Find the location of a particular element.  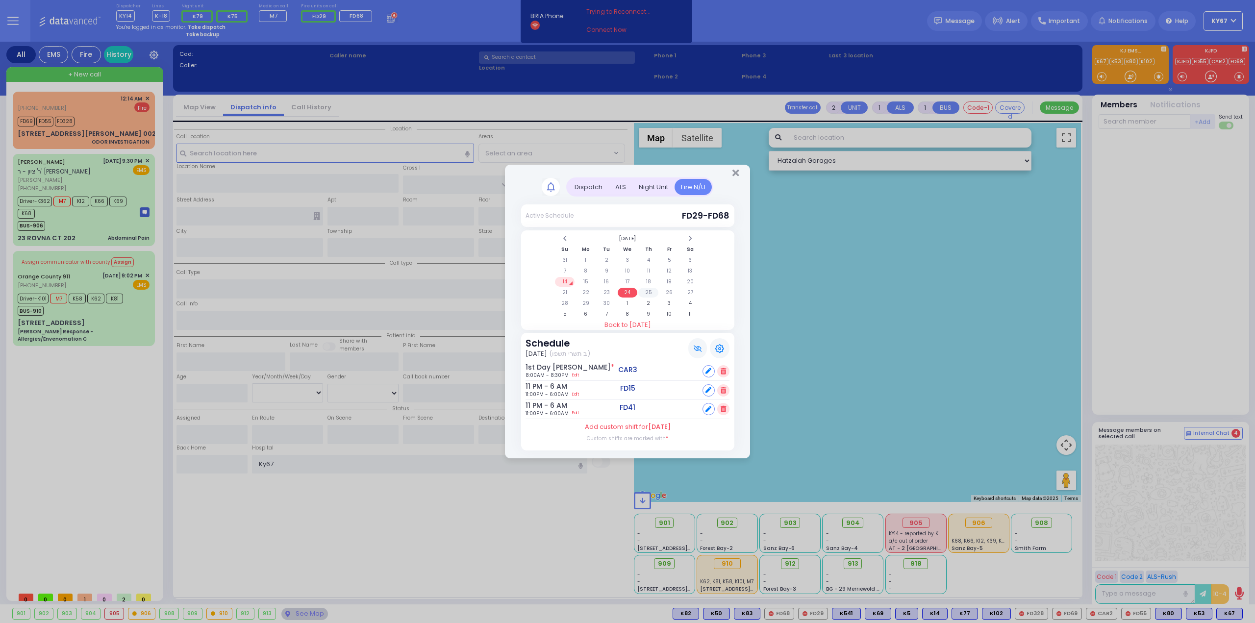

label: Custom shifts are marked with is located at coordinates (627, 438).